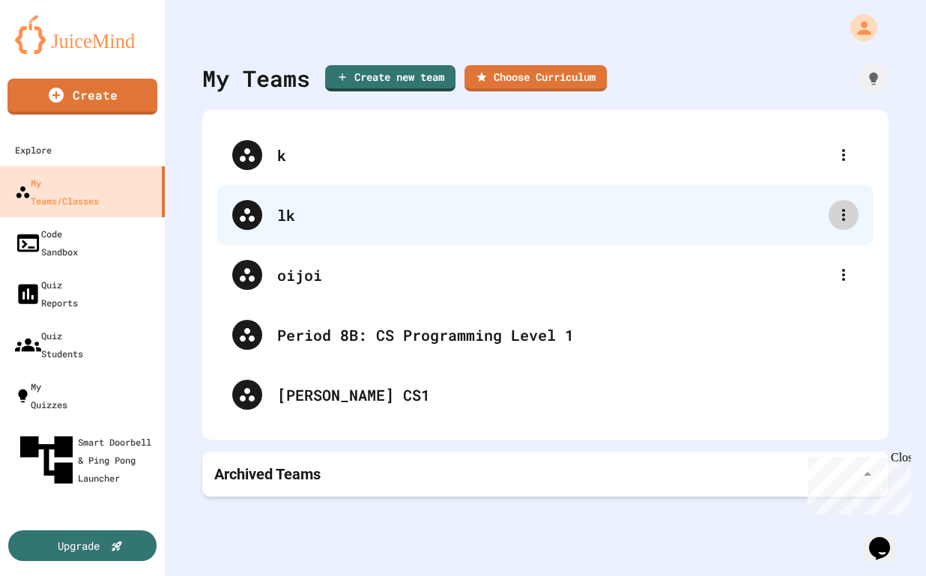  I want to click on div: Smart Doorbell & Ping Pong Launcher, so click(87, 460).